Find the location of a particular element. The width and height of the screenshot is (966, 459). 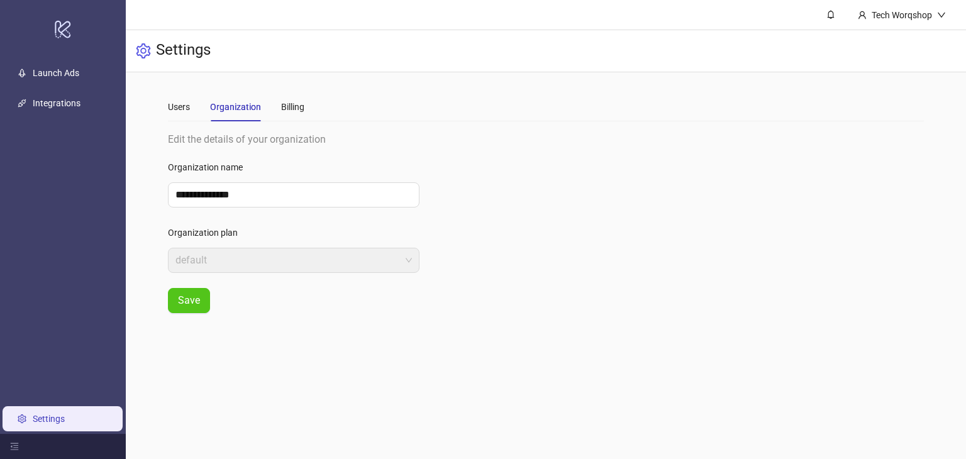

a: Settings is located at coordinates (48, 419).